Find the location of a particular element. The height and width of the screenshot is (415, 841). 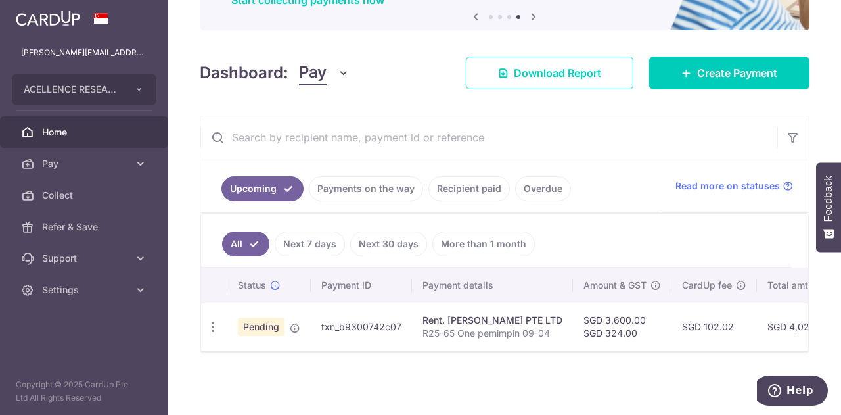

h4: Dashboard: is located at coordinates (244, 73).